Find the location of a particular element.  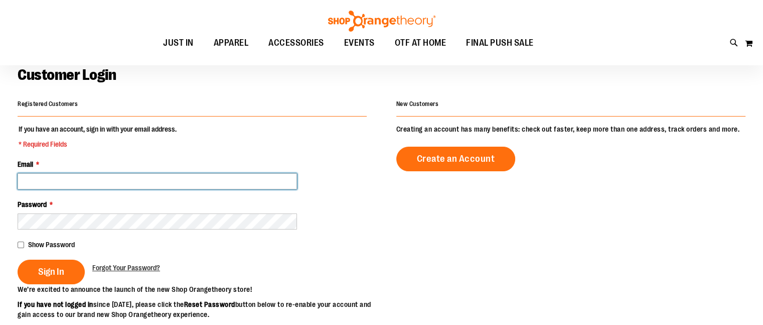

strong: If you have not logged in is located at coordinates (55, 304).